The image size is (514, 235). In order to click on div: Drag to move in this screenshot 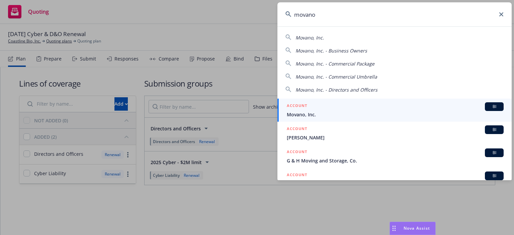, I will do `click(394, 228)`.